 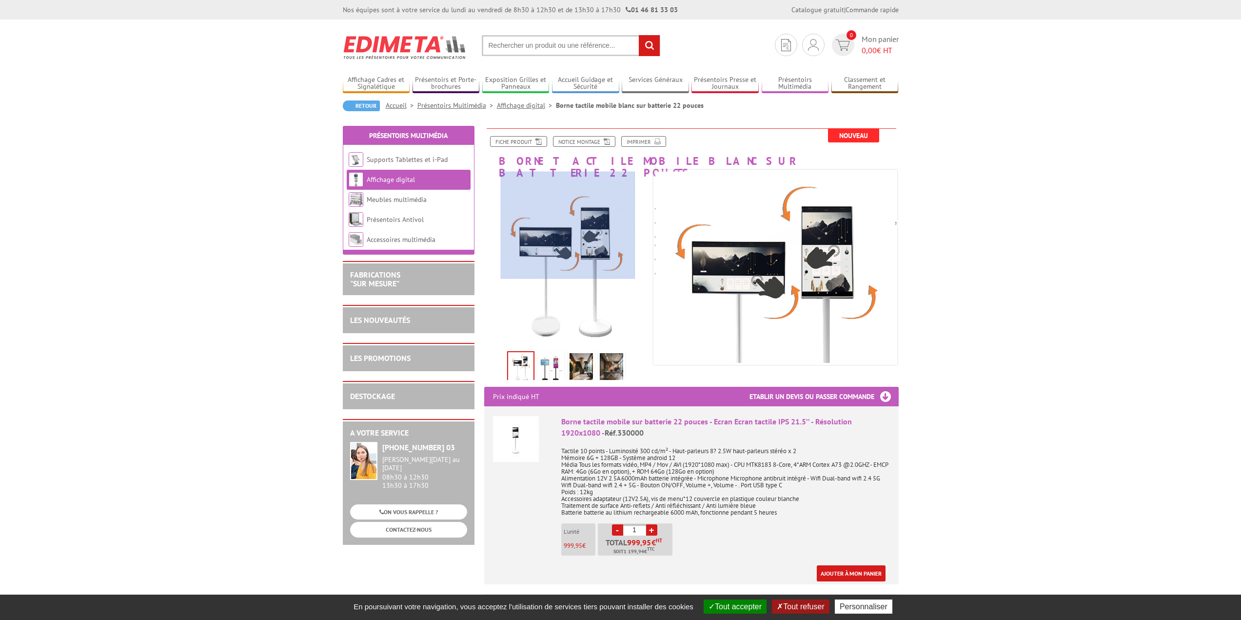 What do you see at coordinates (853, 136) in the screenshot?
I see `span: Nouveau` at bounding box center [853, 136].